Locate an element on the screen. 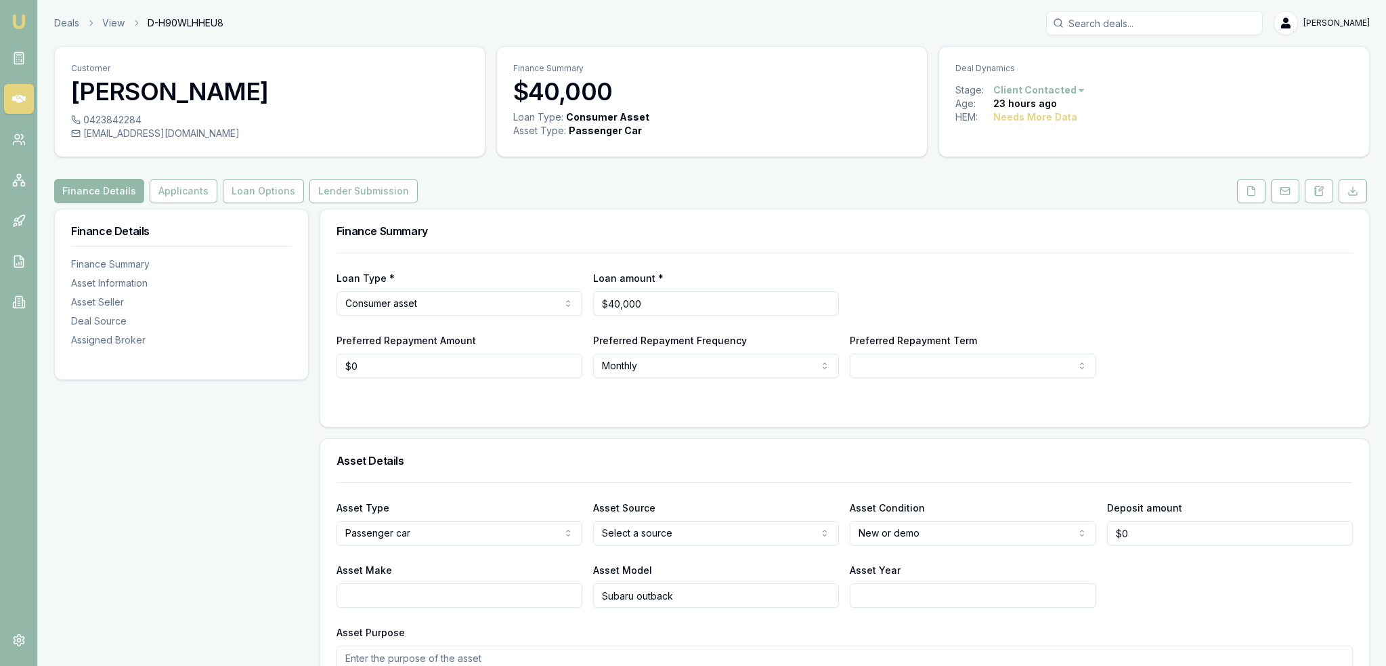  h3: Finance Summary is located at coordinates (844, 231).